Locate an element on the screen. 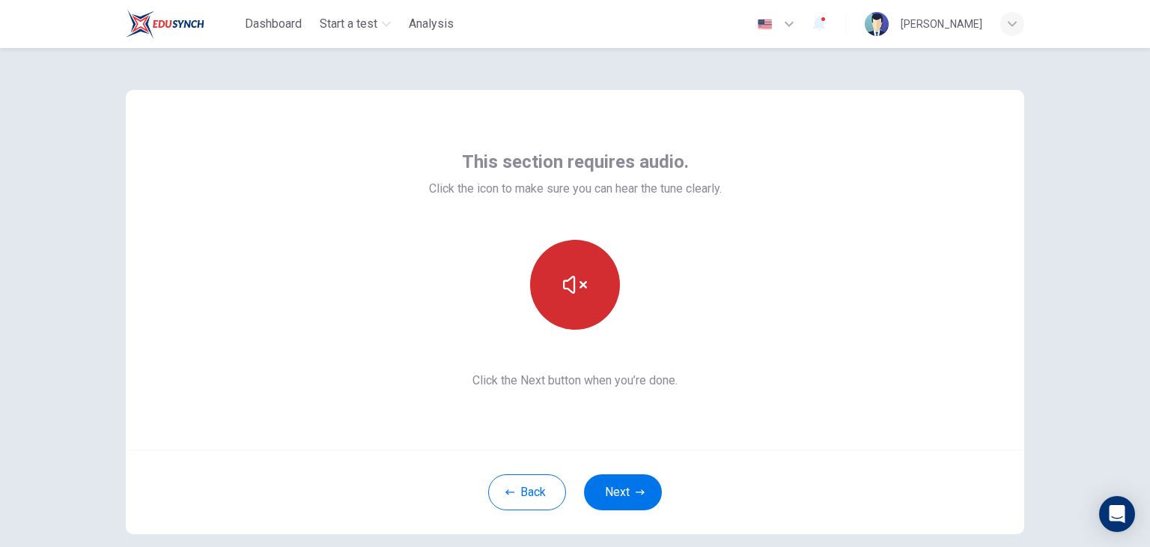 This screenshot has width=1150, height=547. div: Open Intercom Messenger is located at coordinates (1117, 514).